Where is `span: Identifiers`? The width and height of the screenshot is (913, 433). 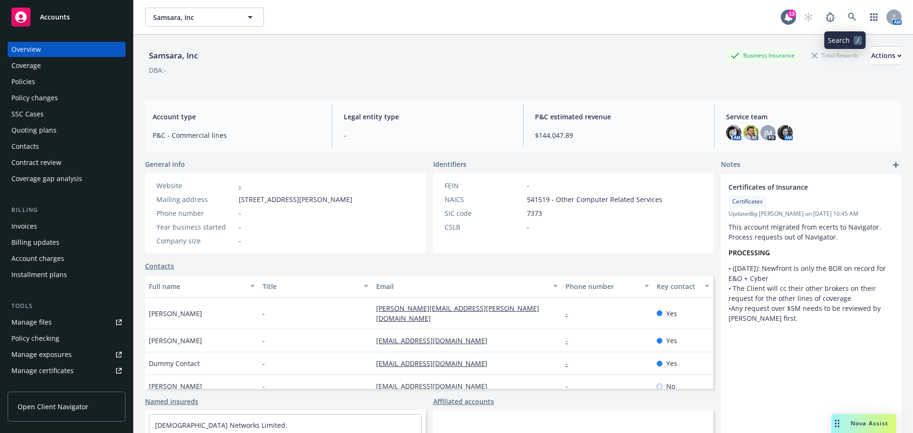
span: Identifiers is located at coordinates (450, 164).